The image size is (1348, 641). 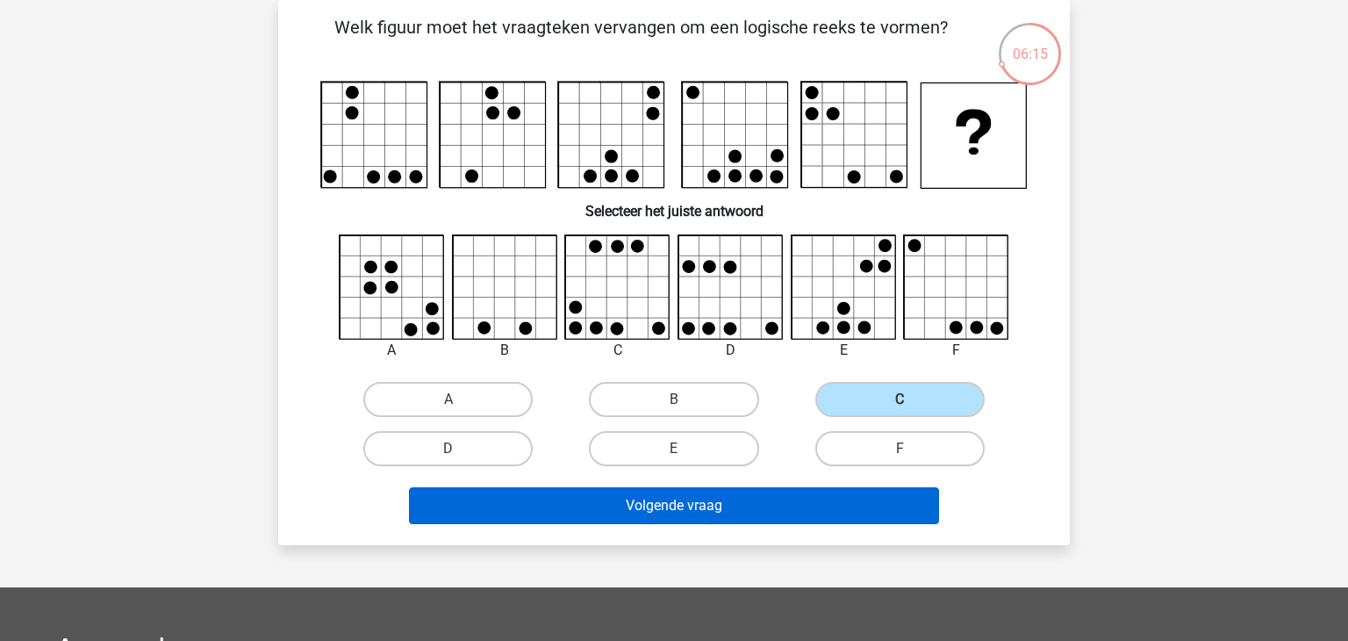 What do you see at coordinates (641, 40) in the screenshot?
I see `p: Welk figuur moet het vraagteken vervangen om een logische reeks te vormen?` at bounding box center [641, 40].